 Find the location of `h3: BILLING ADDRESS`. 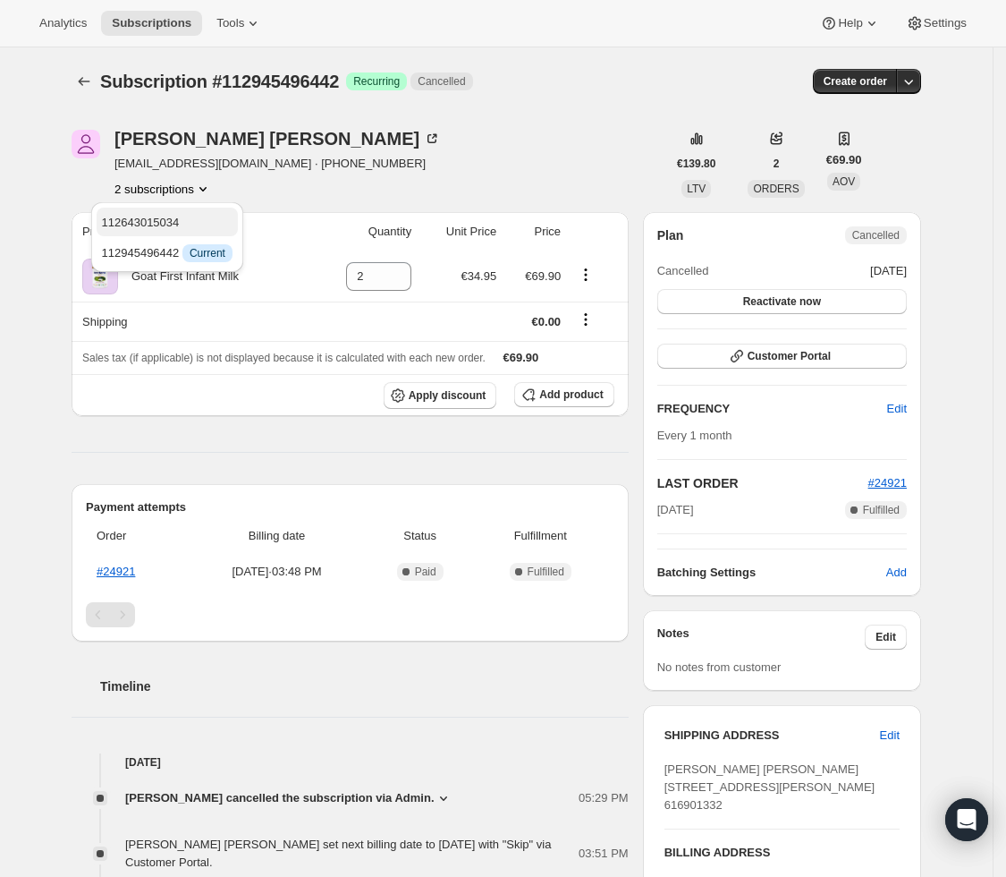

h3: BILLING ADDRESS is located at coordinates (782, 853).